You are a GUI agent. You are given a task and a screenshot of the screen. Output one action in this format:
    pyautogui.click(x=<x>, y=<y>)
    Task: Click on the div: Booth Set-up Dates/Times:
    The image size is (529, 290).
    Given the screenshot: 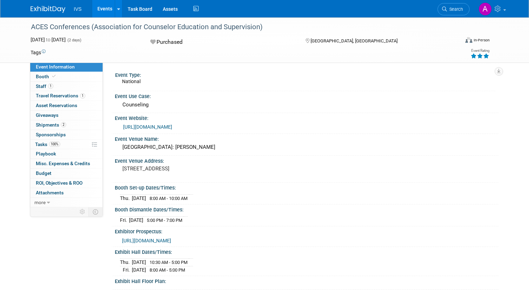 What is the action you would take?
    pyautogui.click(x=306, y=187)
    